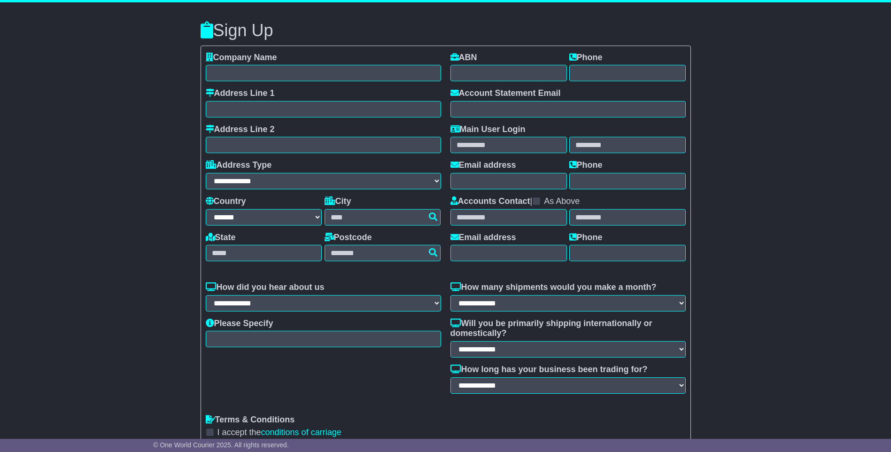 This screenshot has height=452, width=891. What do you see at coordinates (490, 201) in the screenshot?
I see `label: Accounts Contact` at bounding box center [490, 201].